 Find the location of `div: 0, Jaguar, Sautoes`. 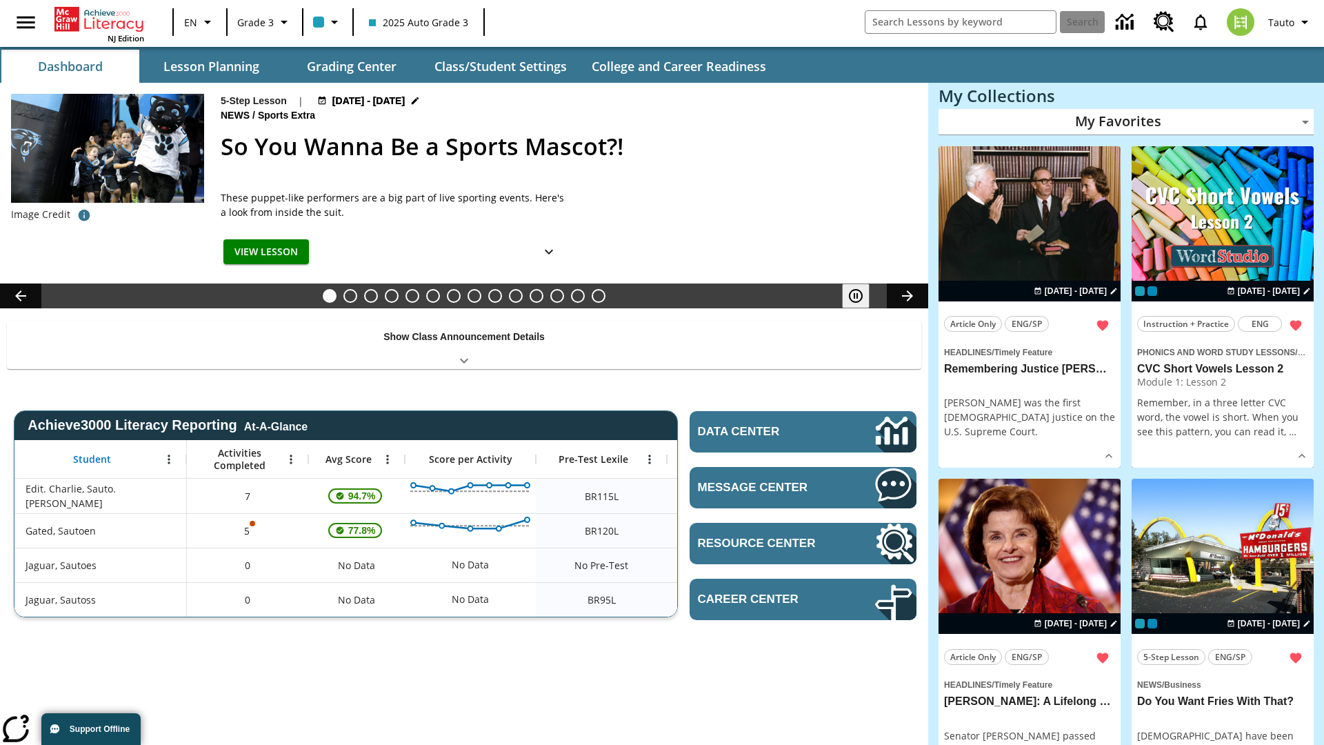

div: 0, Jaguar, Sautoes is located at coordinates (247, 565).